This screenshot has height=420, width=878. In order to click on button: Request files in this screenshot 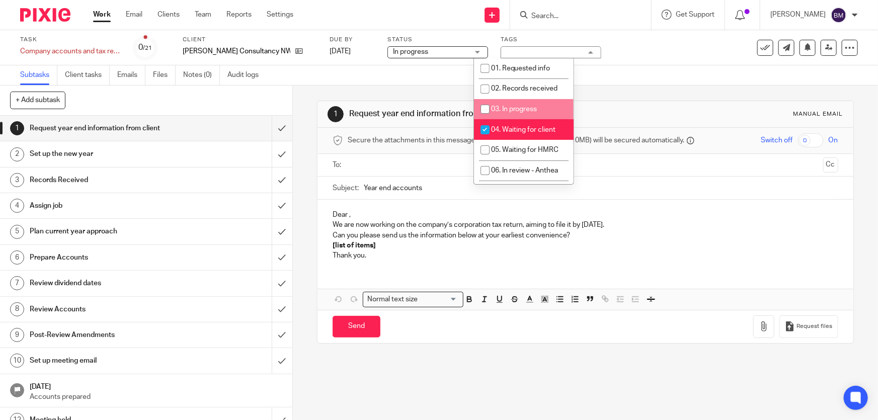, I will do `click(808, 326)`.